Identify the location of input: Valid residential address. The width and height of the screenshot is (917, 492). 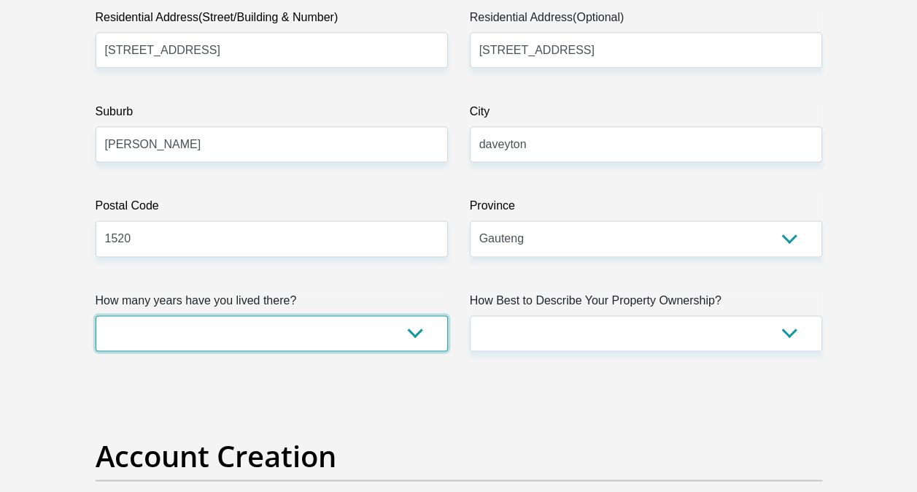
(271, 50).